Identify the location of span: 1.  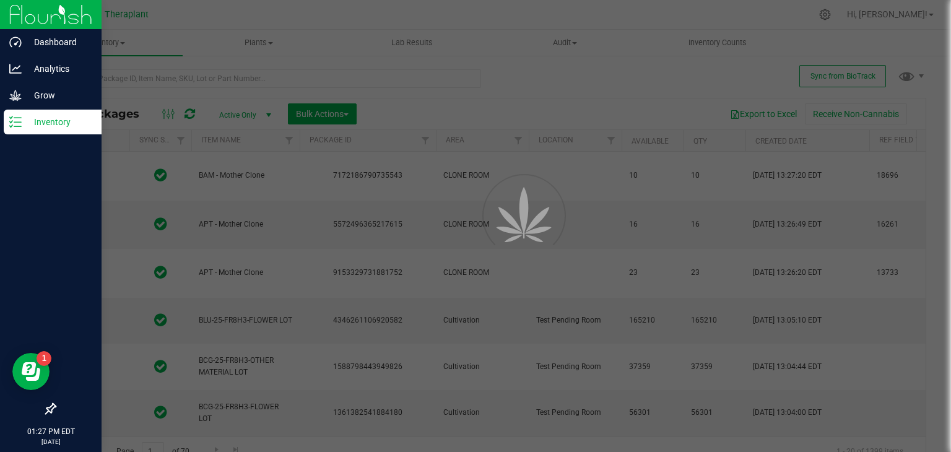
(7, 7).